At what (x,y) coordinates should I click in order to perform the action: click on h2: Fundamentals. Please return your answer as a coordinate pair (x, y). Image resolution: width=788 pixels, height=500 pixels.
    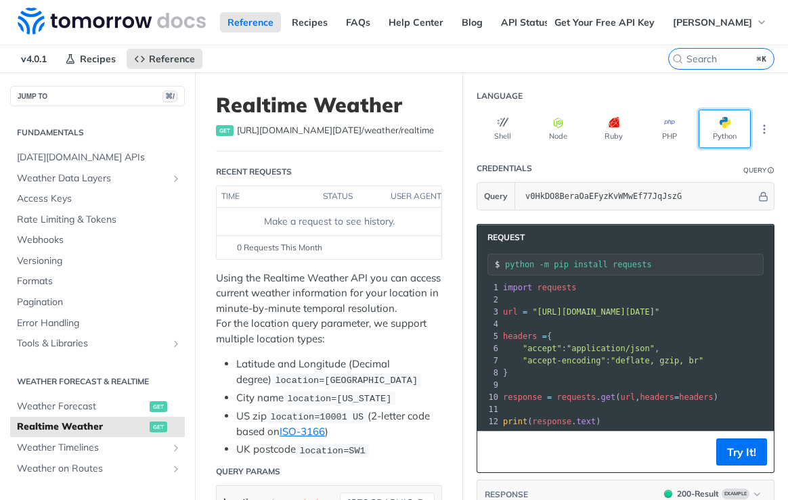
    Looking at the image, I should click on (98, 133).